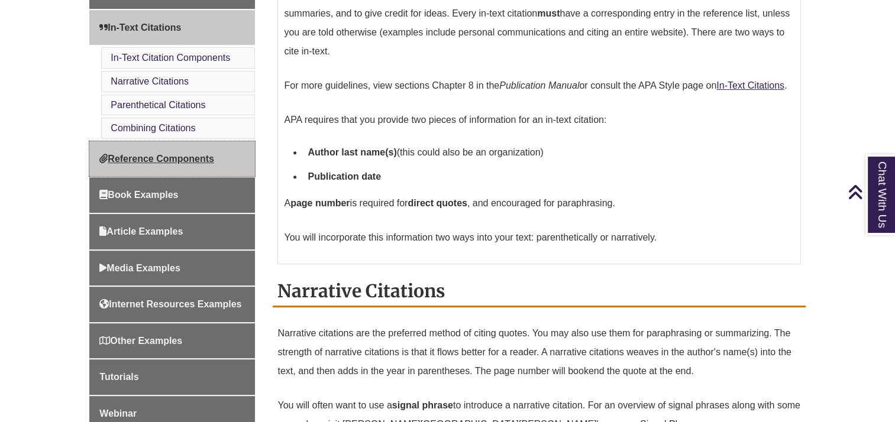 The height and width of the screenshot is (422, 895). Describe the element at coordinates (172, 377) in the screenshot. I see `a: Tutorials` at that location.